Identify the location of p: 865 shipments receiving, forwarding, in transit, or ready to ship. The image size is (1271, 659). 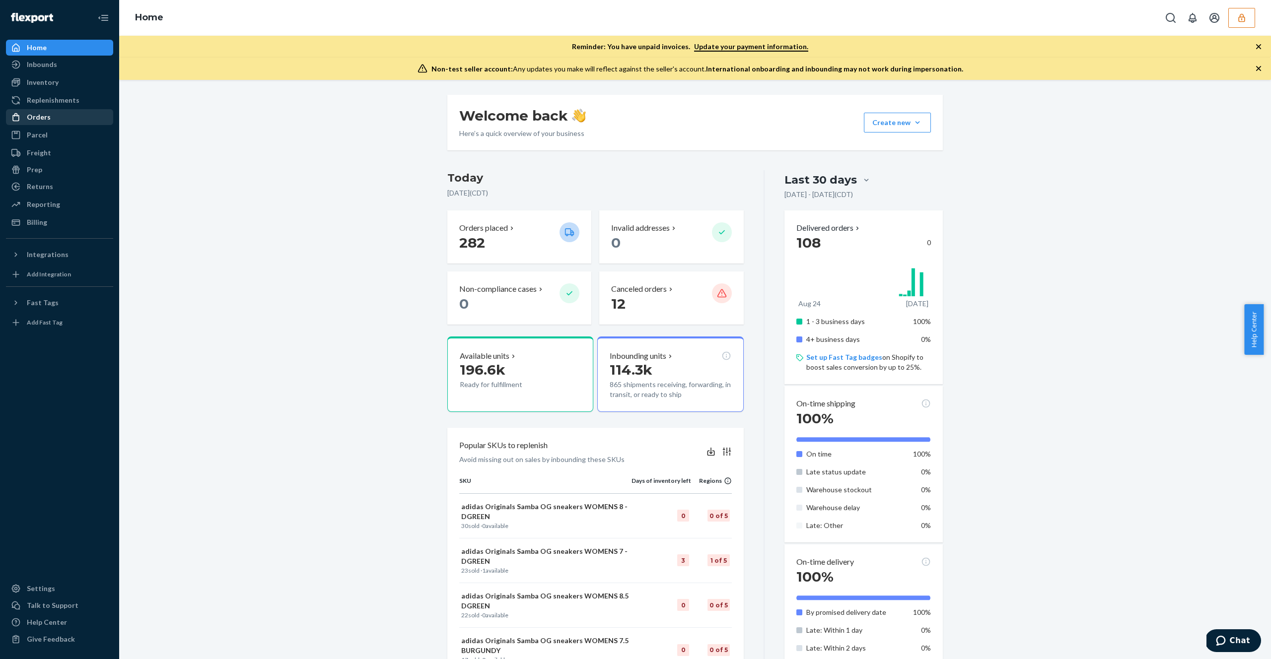
(670, 390).